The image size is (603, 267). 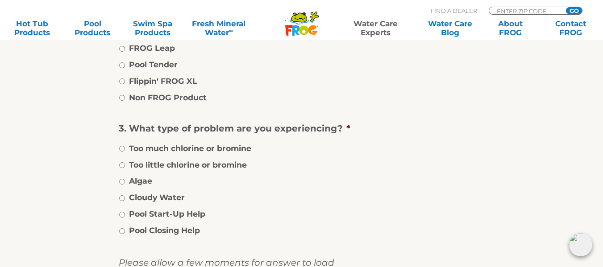 What do you see at coordinates (570, 28) in the screenshot?
I see `a: ContactFROG` at bounding box center [570, 28].